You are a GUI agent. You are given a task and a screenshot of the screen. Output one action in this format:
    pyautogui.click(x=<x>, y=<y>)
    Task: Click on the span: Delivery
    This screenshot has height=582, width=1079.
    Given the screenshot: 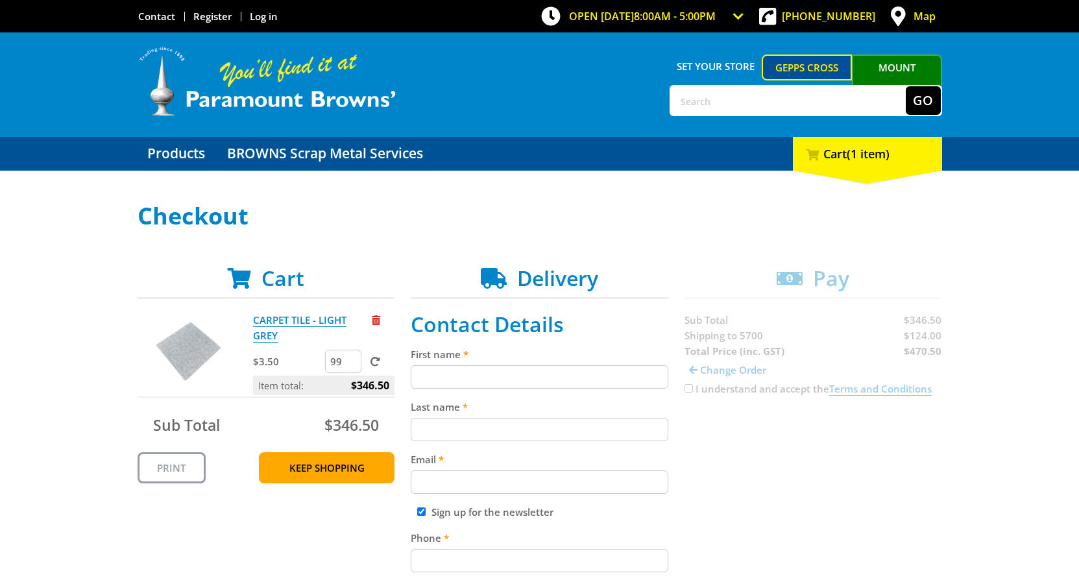 What is the action you would take?
    pyautogui.click(x=557, y=278)
    